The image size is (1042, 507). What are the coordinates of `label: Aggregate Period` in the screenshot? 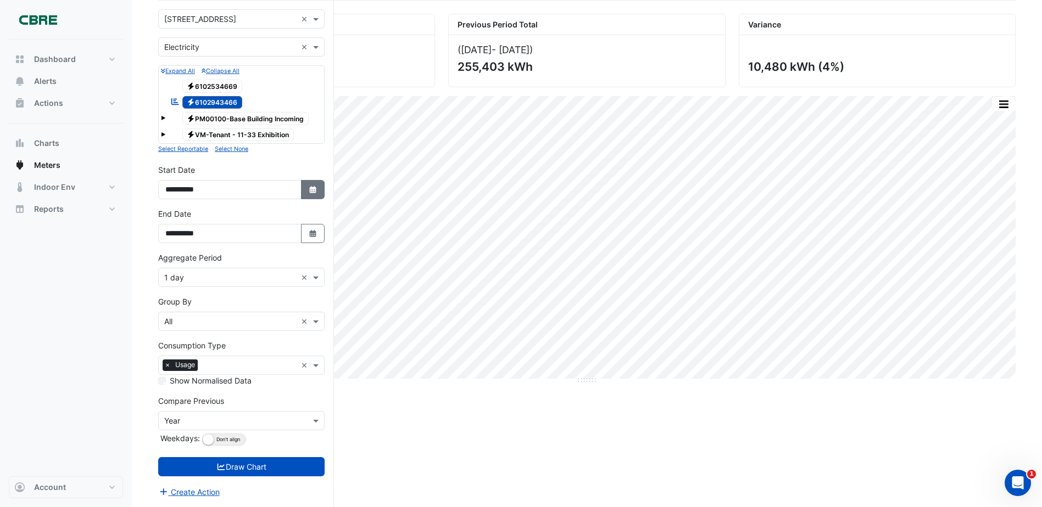 It's located at (190, 258).